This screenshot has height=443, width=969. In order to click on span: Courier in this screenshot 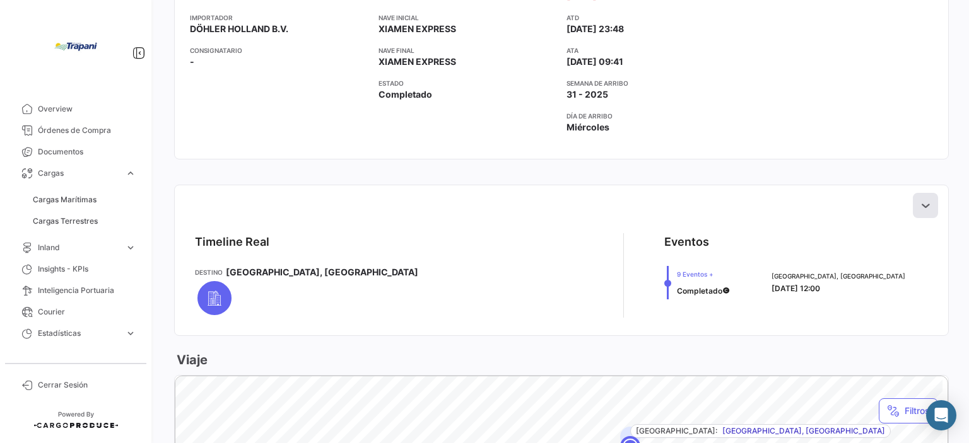, I will do `click(87, 312)`.